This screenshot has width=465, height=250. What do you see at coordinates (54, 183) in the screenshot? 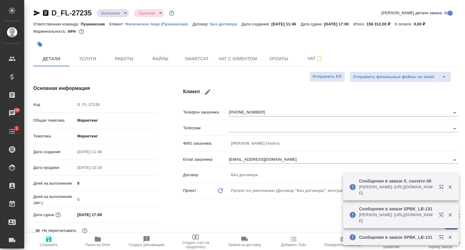
I see `p: Дней на выполнение` at bounding box center [54, 183].